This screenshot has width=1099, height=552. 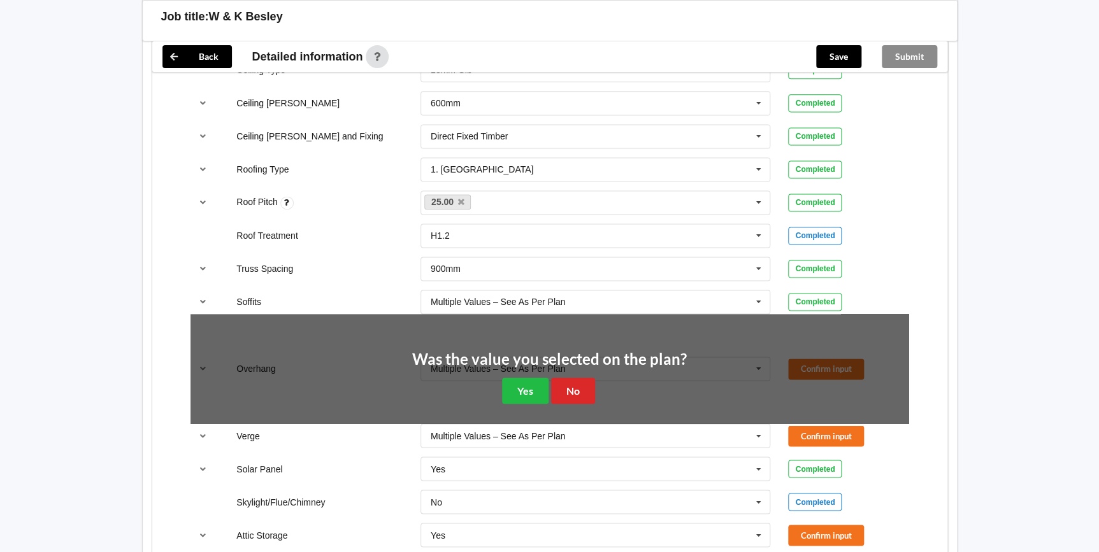 What do you see at coordinates (525, 390) in the screenshot?
I see `button: Yes` at bounding box center [525, 390].